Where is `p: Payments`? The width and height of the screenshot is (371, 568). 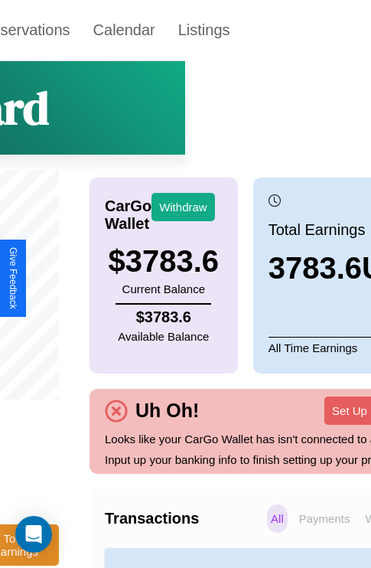
p: Payments is located at coordinates (324, 518).